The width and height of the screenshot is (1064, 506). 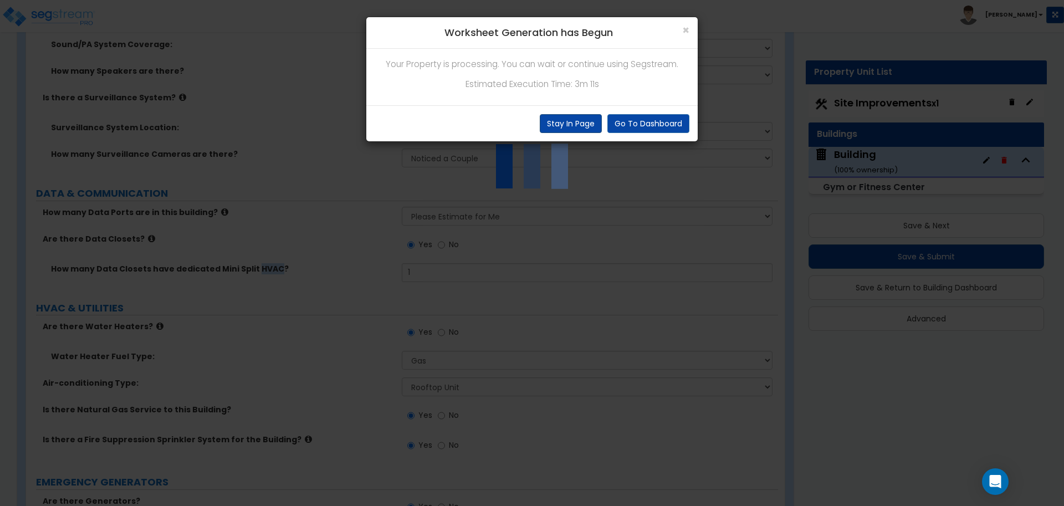 What do you see at coordinates (686, 30) in the screenshot?
I see `button: Close` at bounding box center [686, 30].